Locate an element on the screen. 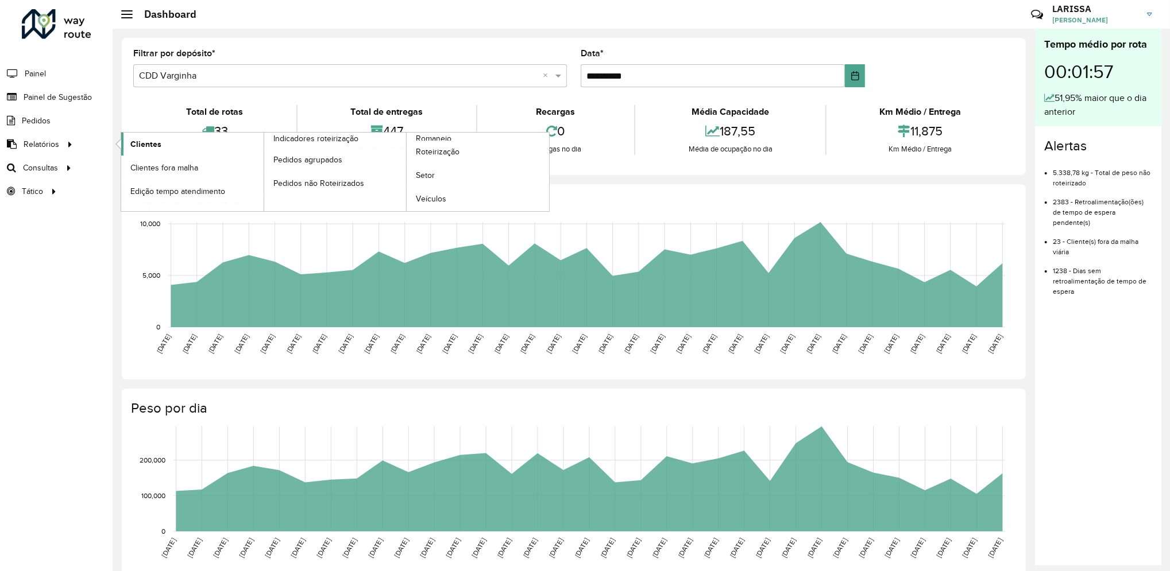 This screenshot has height=571, width=1170. div: 33 is located at coordinates (215, 131).